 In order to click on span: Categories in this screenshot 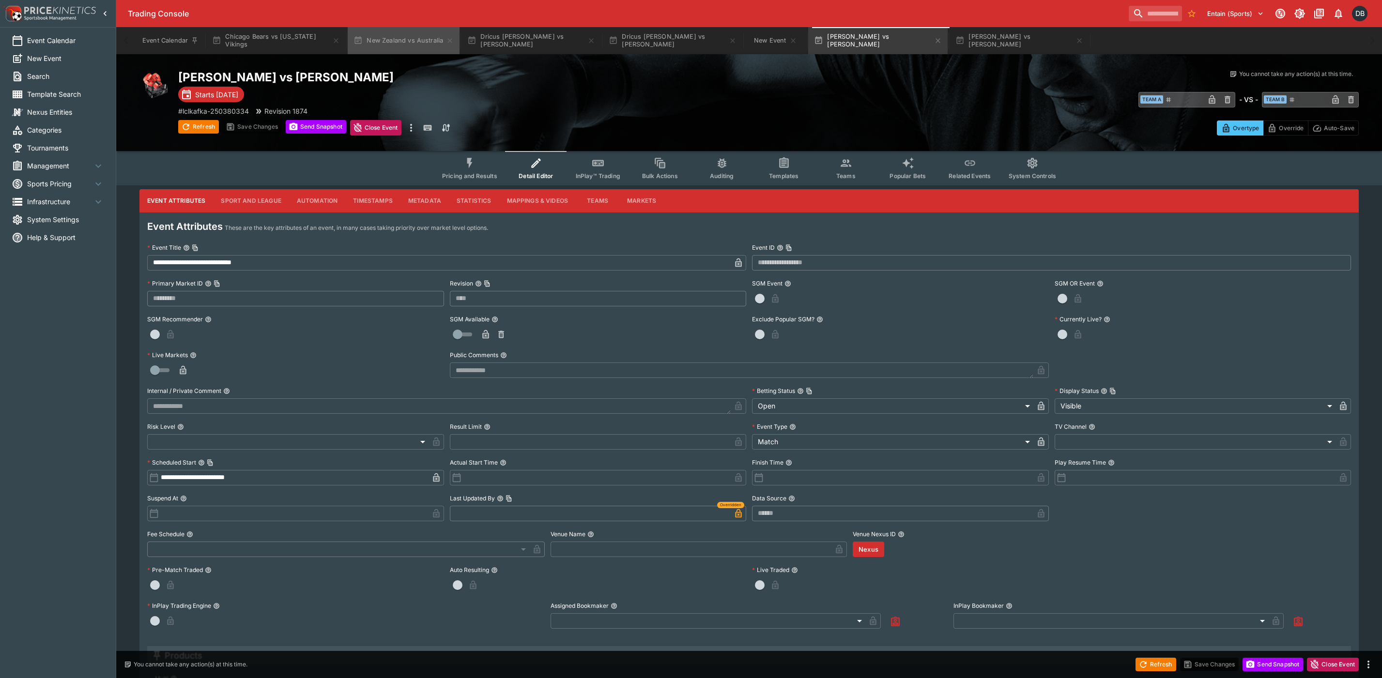, I will do `click(65, 130)`.